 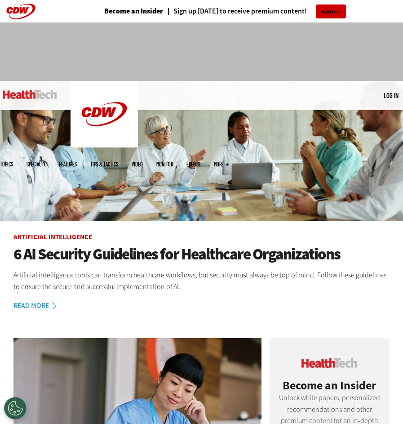 I want to click on span: Become an Insider, so click(x=330, y=385).